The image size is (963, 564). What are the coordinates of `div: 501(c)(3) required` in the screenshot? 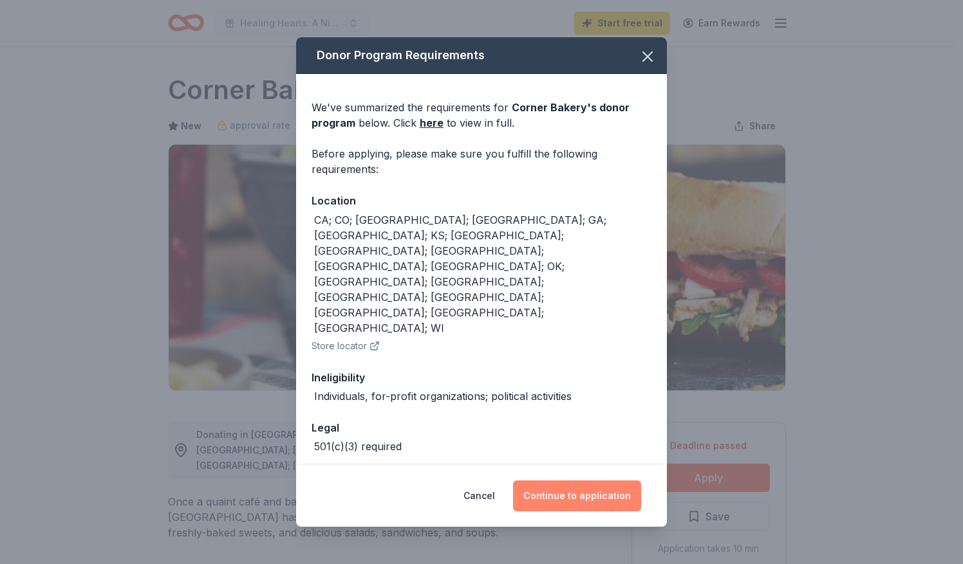 It's located at (358, 447).